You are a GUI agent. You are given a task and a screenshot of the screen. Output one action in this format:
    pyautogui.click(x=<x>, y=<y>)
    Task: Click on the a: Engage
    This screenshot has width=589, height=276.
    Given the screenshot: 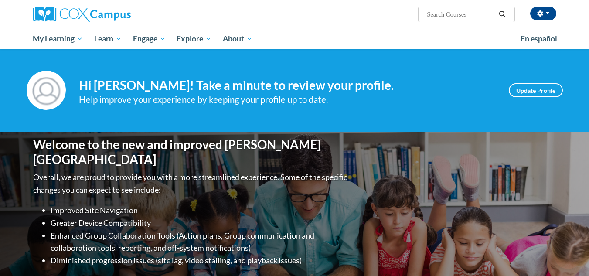 What is the action you would take?
    pyautogui.click(x=149, y=39)
    